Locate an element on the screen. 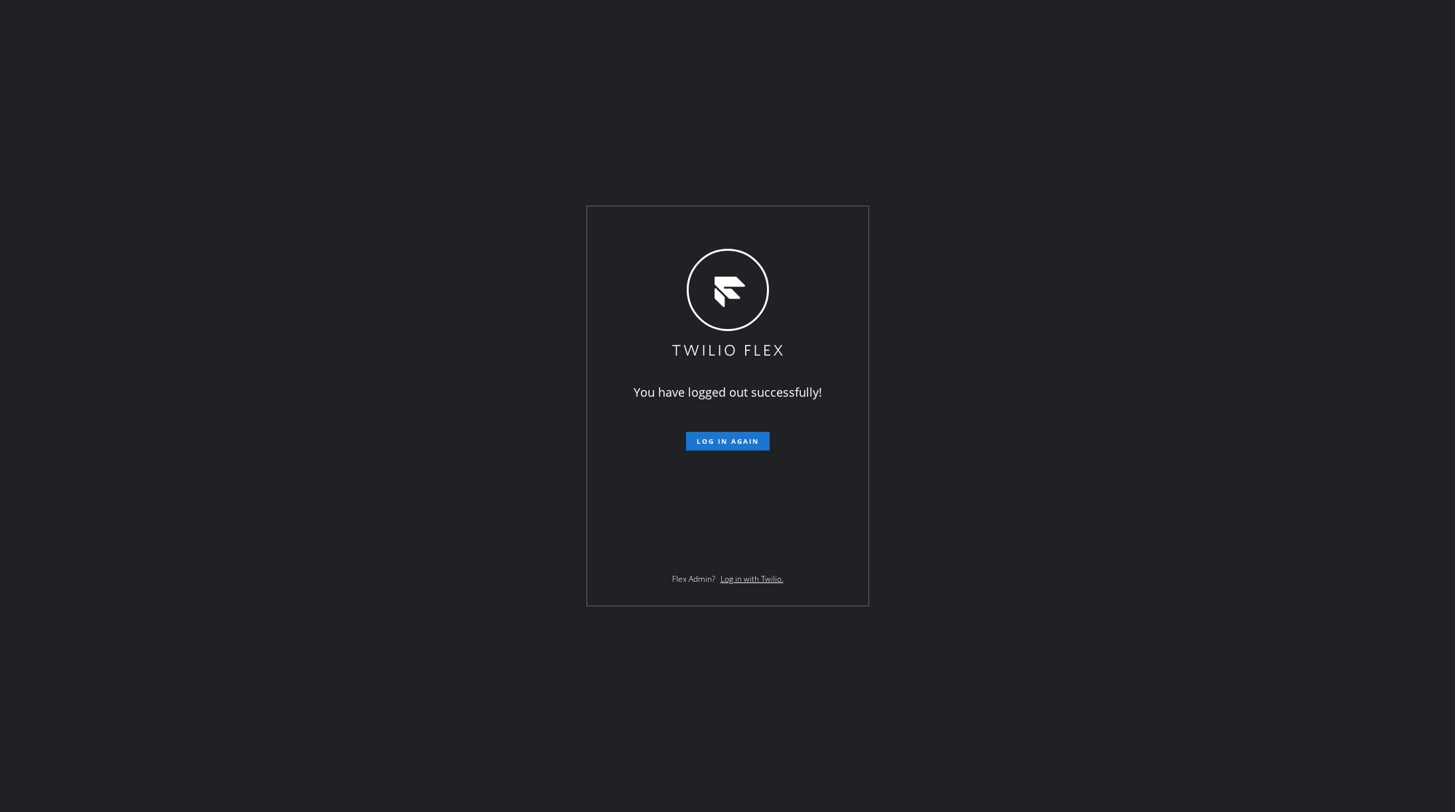 The height and width of the screenshot is (812, 1455). span: Log in again is located at coordinates (728, 441).